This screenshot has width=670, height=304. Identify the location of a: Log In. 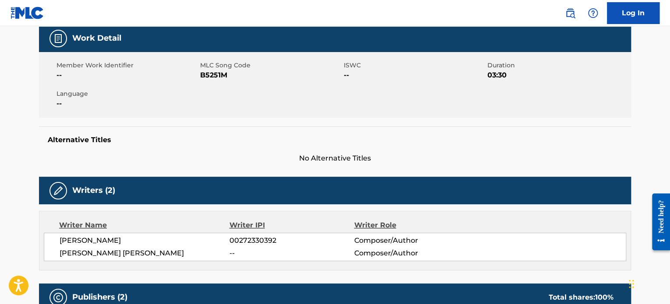
(633, 13).